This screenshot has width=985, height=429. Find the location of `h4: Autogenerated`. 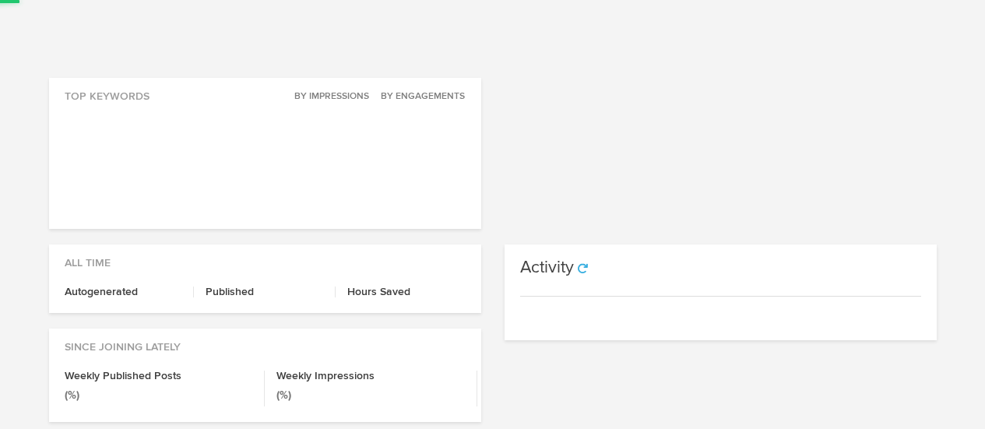

h4: Autogenerated is located at coordinates (123, 292).